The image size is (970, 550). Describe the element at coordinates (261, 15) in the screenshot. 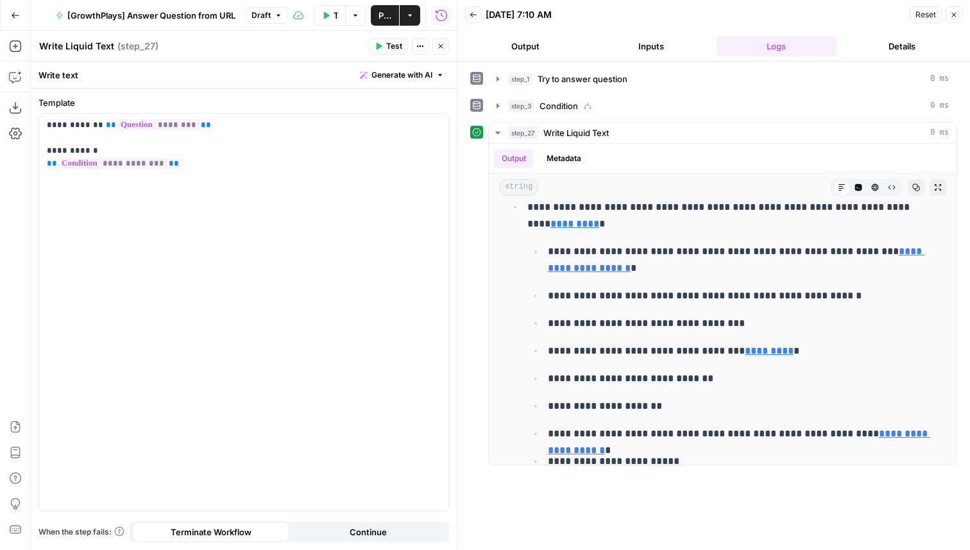

I see `span: Draft` at that location.